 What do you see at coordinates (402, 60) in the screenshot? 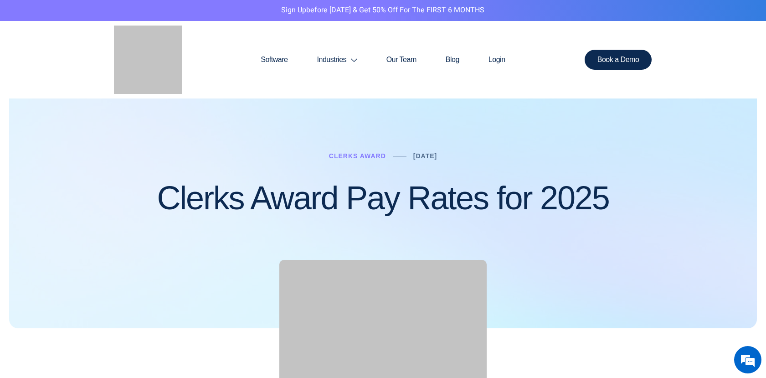
I see `a: Our Team` at bounding box center [402, 60].